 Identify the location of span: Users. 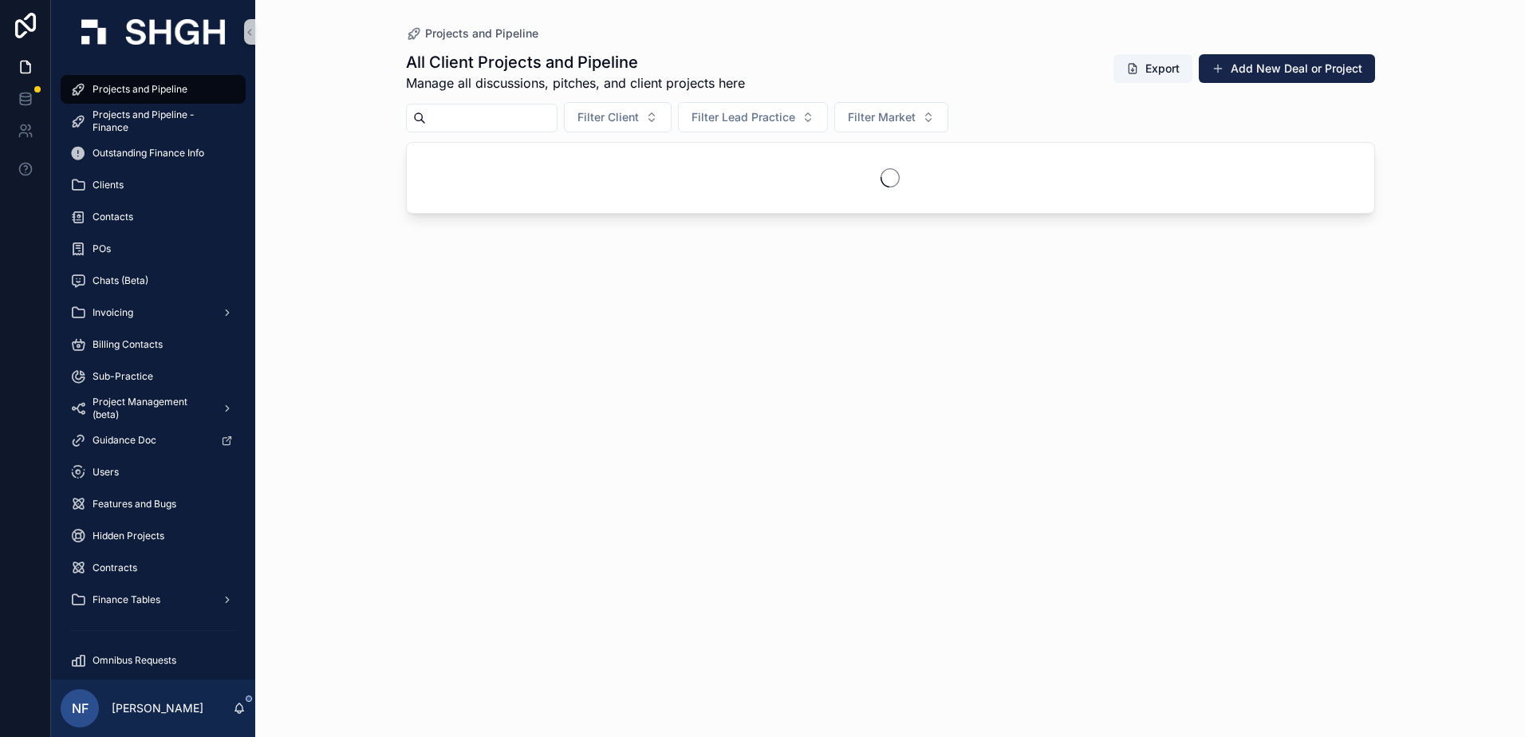
(105, 472).